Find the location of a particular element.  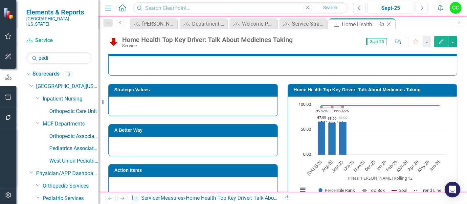

div: Service Strategic Value Dashboard is located at coordinates (308, 24).